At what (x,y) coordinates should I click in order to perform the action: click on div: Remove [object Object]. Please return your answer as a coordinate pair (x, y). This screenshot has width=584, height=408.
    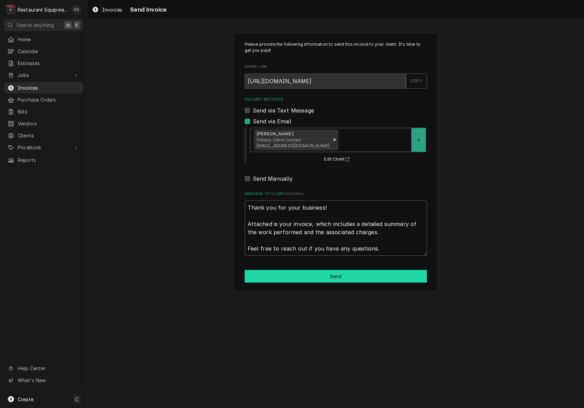
    Looking at the image, I should click on (334, 140).